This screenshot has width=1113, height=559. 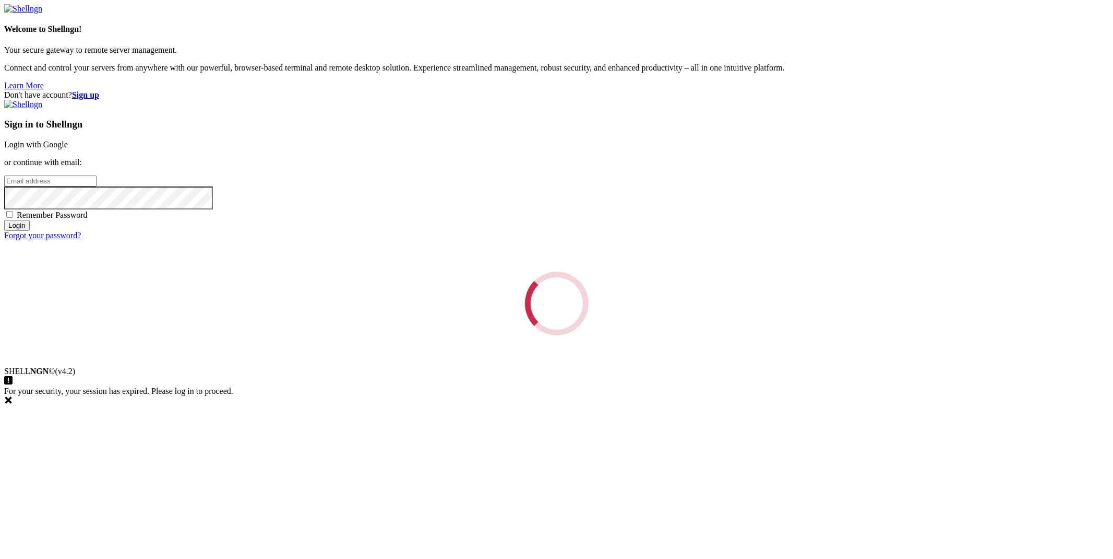 What do you see at coordinates (556, 162) in the screenshot?
I see `p: or continue with email:` at bounding box center [556, 162].